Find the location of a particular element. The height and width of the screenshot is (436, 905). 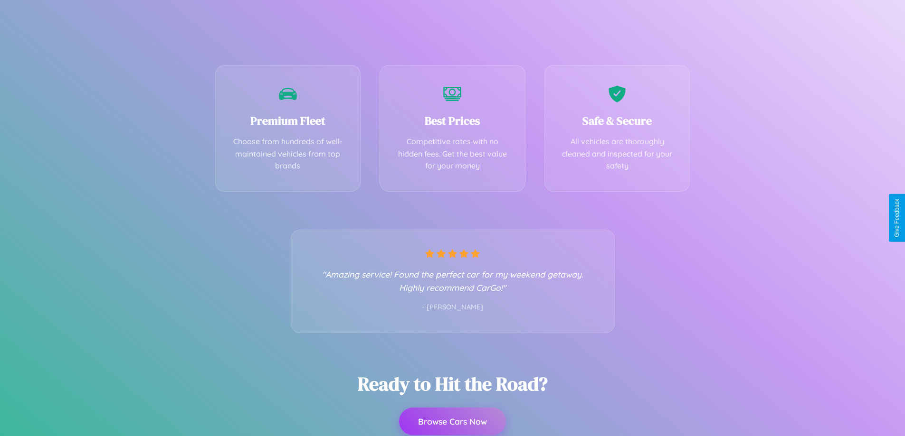

h3: Premium Fleet is located at coordinates (288, 121).